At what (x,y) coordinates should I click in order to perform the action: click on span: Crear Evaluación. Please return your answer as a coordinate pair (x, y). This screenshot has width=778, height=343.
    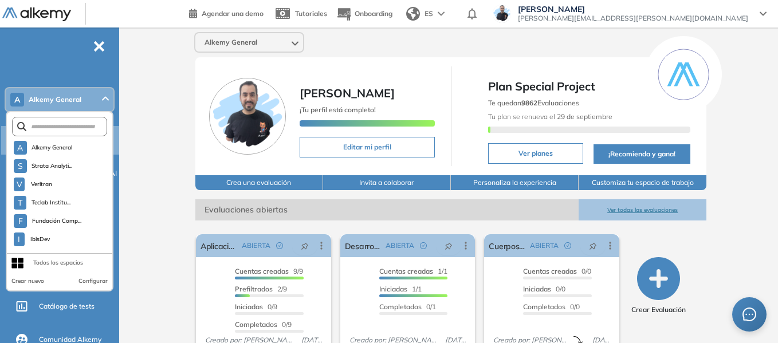
    Looking at the image, I should click on (658, 310).